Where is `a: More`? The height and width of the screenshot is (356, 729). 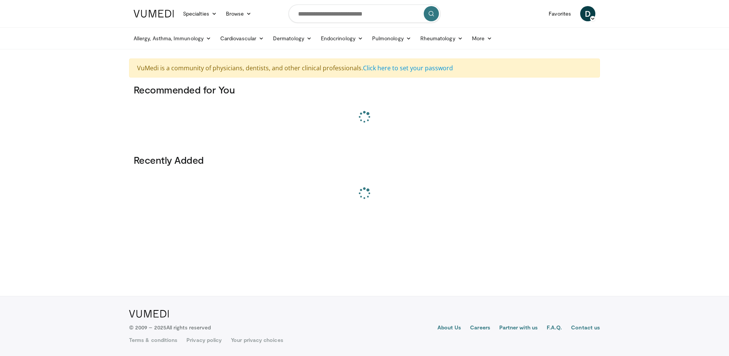
a: More is located at coordinates (482, 38).